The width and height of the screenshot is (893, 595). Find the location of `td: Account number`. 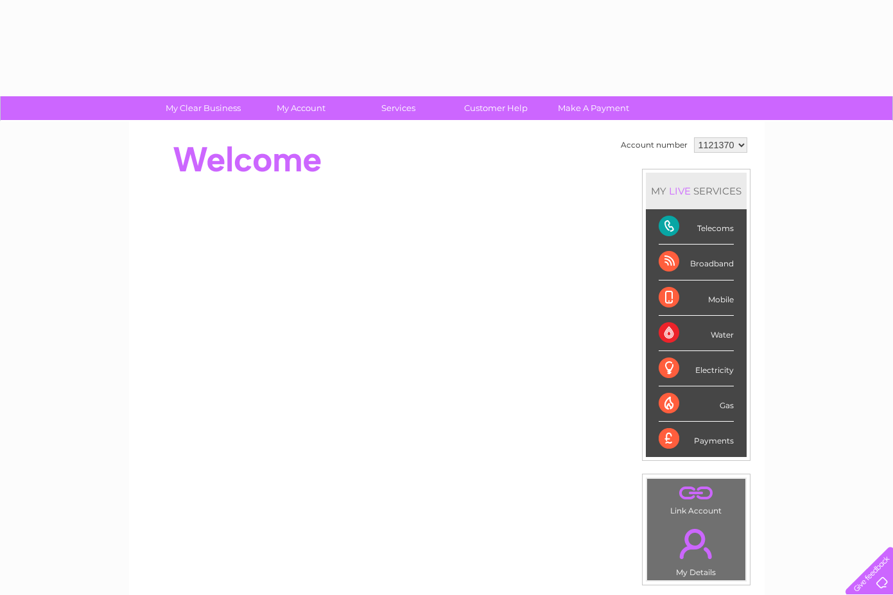

td: Account number is located at coordinates (654, 145).